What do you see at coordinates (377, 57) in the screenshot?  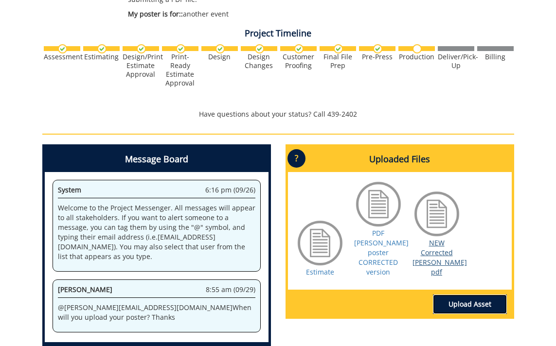 I see `div: Pre-Press` at bounding box center [377, 57].